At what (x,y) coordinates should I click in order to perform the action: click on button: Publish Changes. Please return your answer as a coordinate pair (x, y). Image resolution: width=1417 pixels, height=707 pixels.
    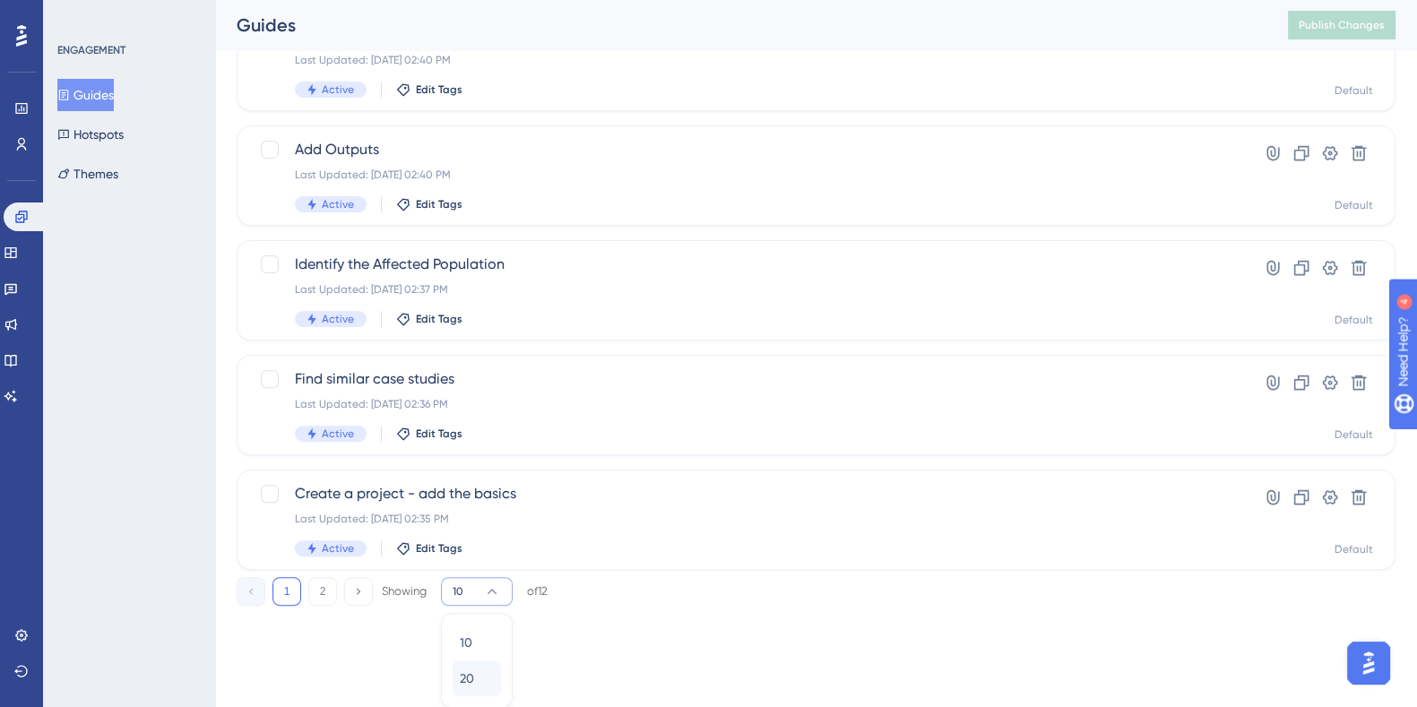
    Looking at the image, I should click on (1342, 25).